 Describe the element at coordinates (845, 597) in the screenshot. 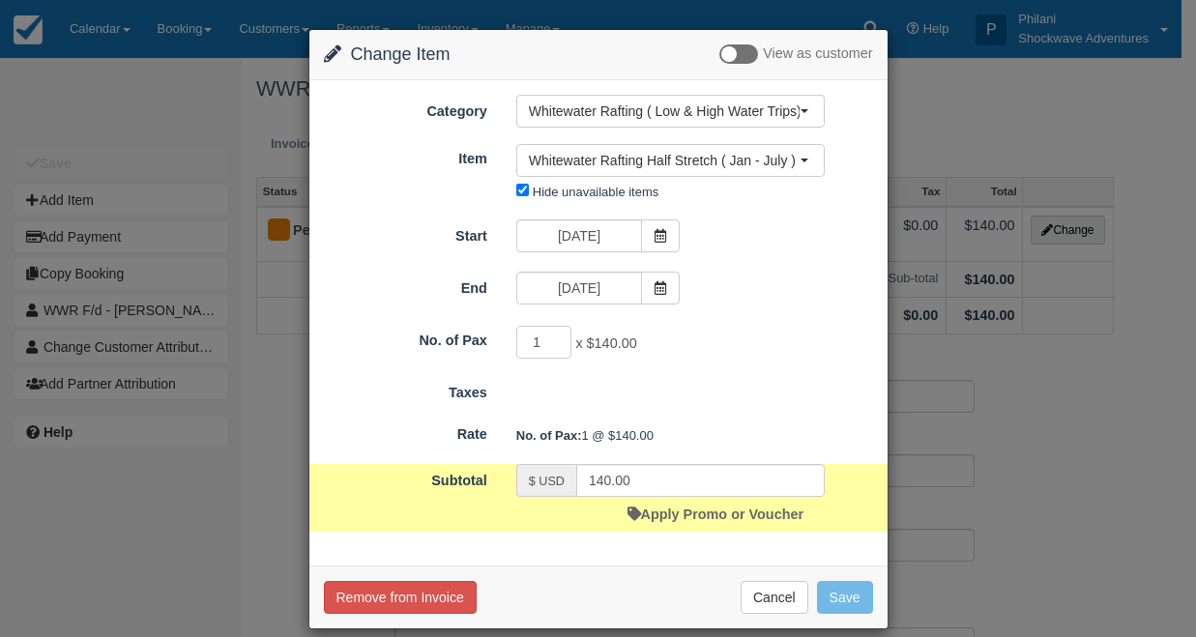

I see `button: Save` at that location.